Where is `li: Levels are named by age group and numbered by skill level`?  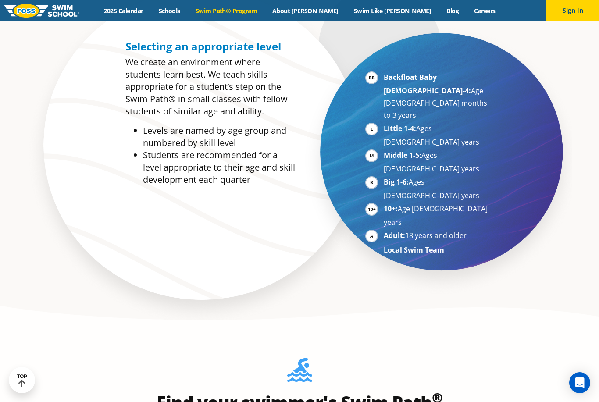
li: Levels are named by age group and numbered by skill level is located at coordinates (219, 137).